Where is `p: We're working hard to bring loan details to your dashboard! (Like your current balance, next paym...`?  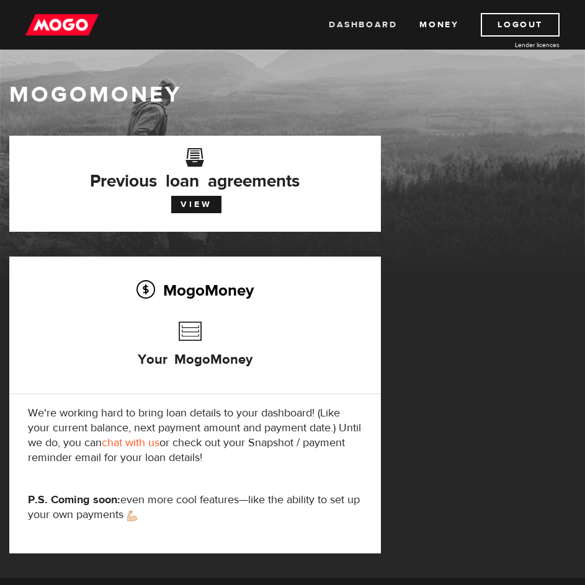 p: We're working hard to bring loan details to your dashboard! (Like your current balance, next paym... is located at coordinates (195, 436).